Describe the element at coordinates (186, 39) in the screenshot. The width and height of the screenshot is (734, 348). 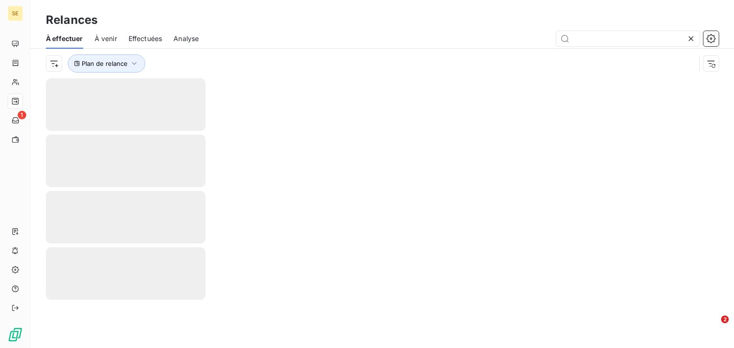
I see `span: Analyse` at that location.